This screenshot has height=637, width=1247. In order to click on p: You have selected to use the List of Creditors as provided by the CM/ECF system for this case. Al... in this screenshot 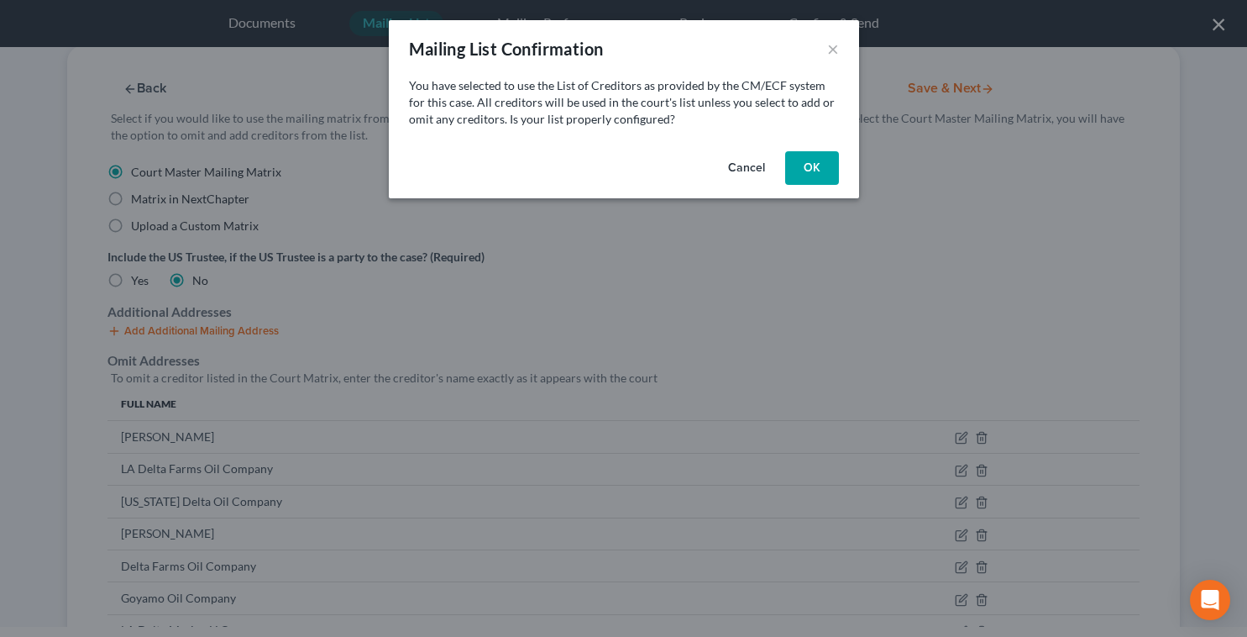, I will do `click(624, 102)`.